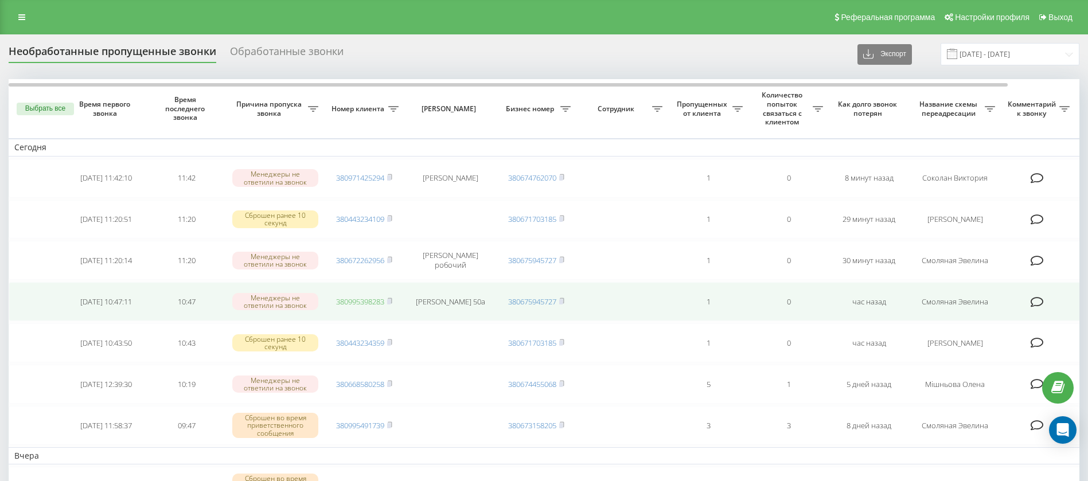  I want to click on a: 380995398283, so click(360, 302).